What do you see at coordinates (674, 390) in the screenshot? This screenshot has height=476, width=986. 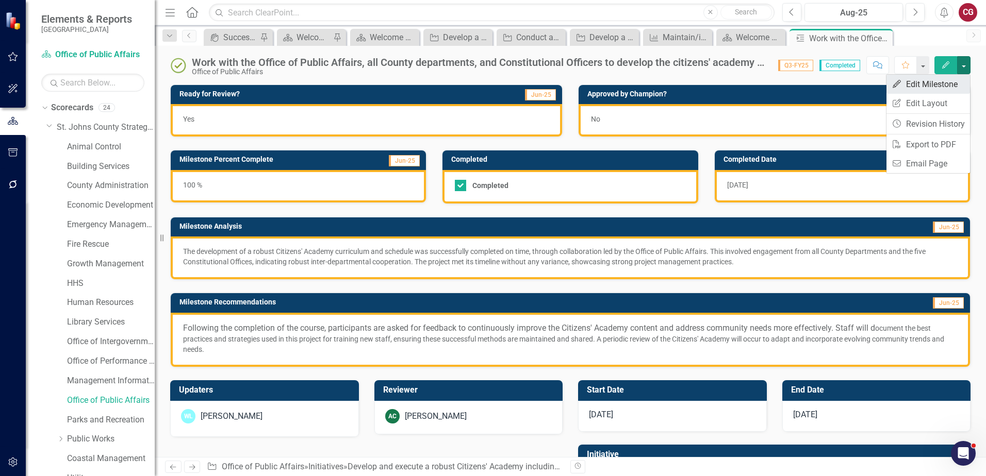 I see `h3: Start Date` at bounding box center [674, 390].